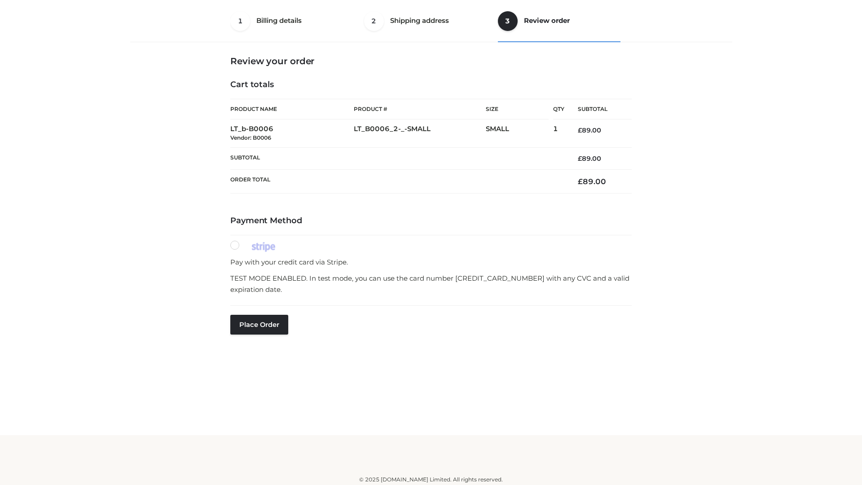 The height and width of the screenshot is (485, 862). What do you see at coordinates (558, 109) in the screenshot?
I see `th: Qty` at bounding box center [558, 109].